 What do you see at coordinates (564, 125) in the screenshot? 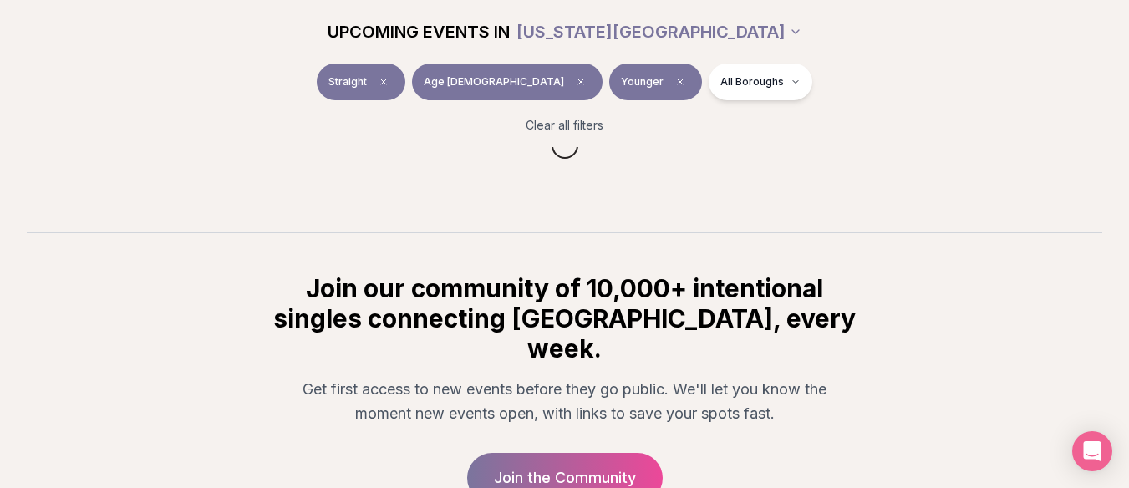
I see `button: Clear all filters` at bounding box center [564, 125].